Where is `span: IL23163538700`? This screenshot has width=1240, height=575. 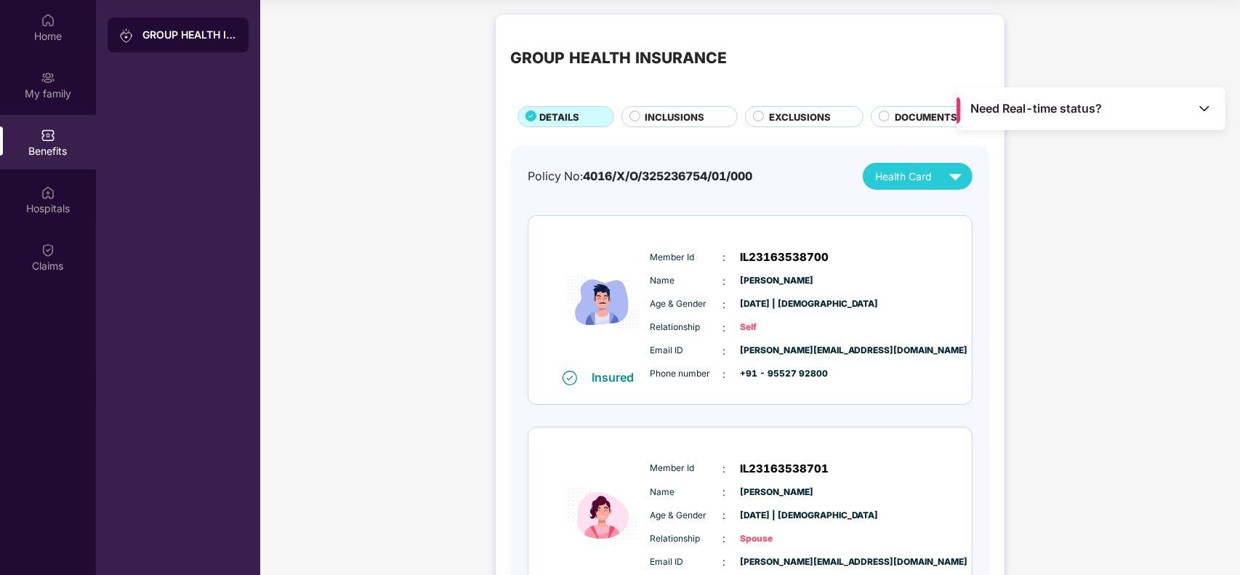
span: IL23163538700 is located at coordinates (784, 257).